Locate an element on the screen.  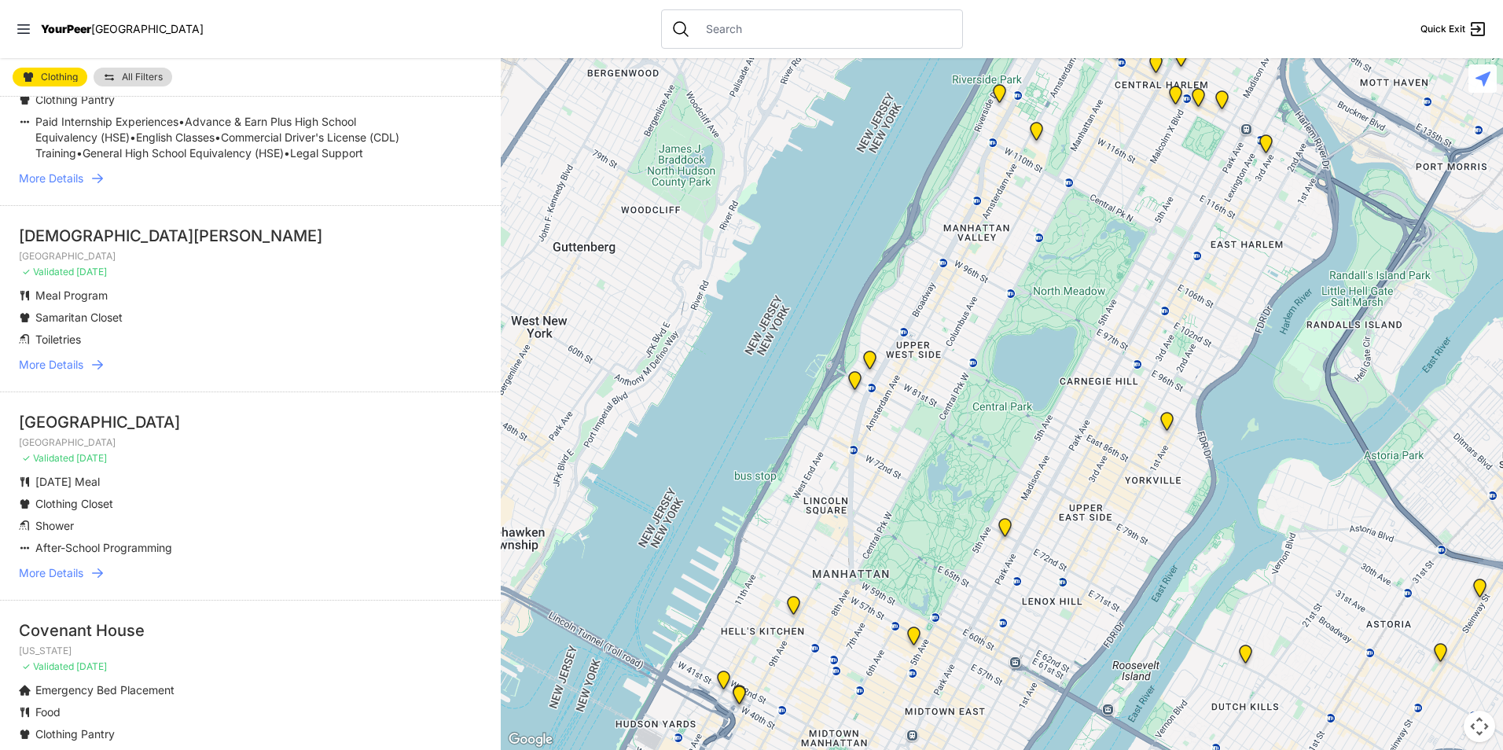
div: Avenue Church is located at coordinates (1167, 424).